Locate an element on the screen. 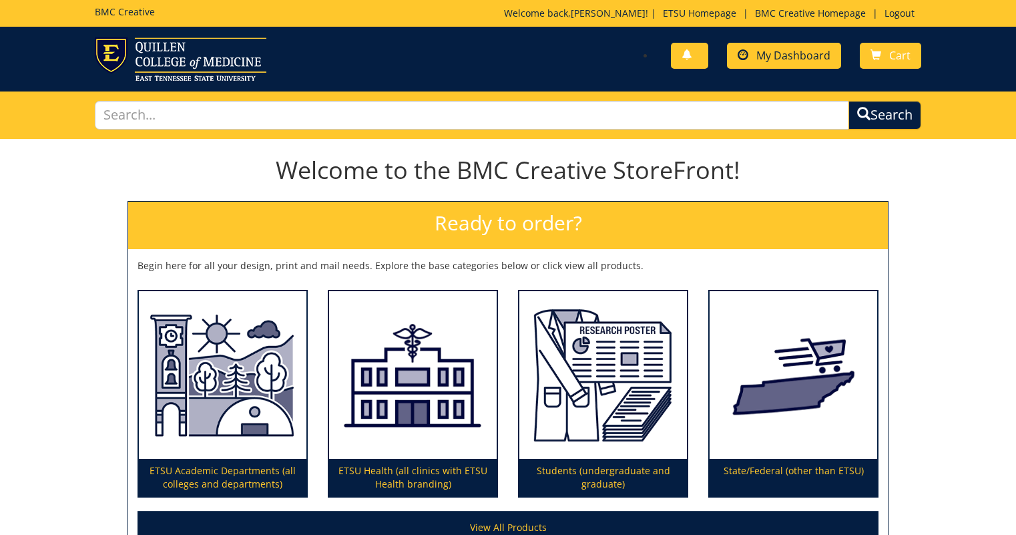 The height and width of the screenshot is (535, 1016). p: Welcome back, ! | | | is located at coordinates (712, 13).